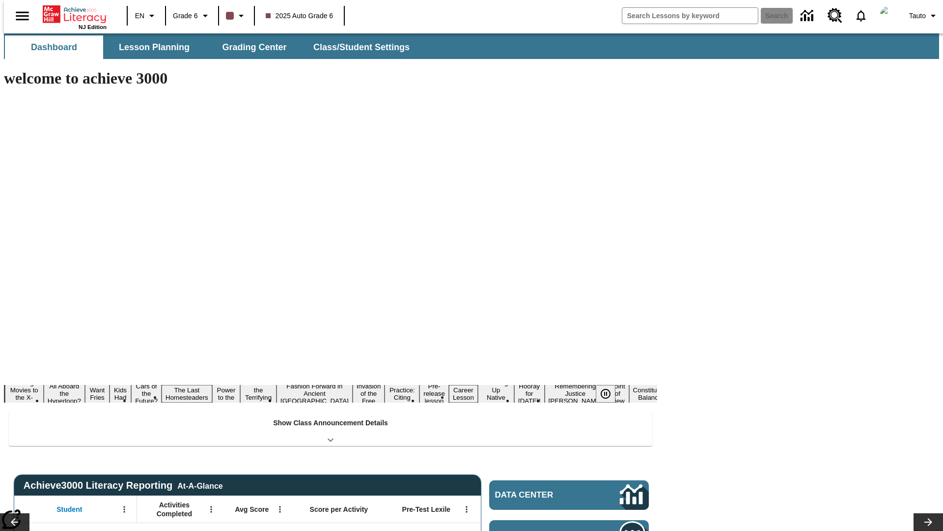 The width and height of the screenshot is (943, 531). I want to click on span: EN, so click(140, 16).